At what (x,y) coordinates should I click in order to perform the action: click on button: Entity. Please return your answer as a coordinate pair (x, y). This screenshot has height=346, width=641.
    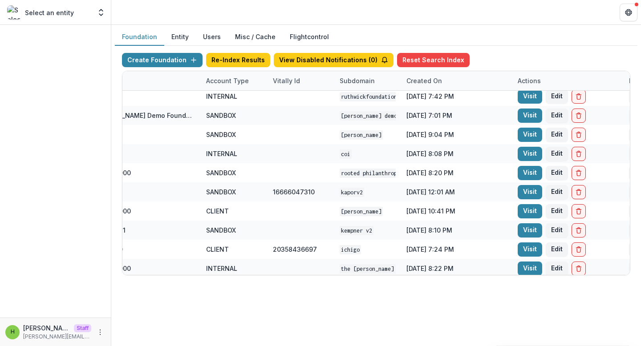
    Looking at the image, I should click on (180, 37).